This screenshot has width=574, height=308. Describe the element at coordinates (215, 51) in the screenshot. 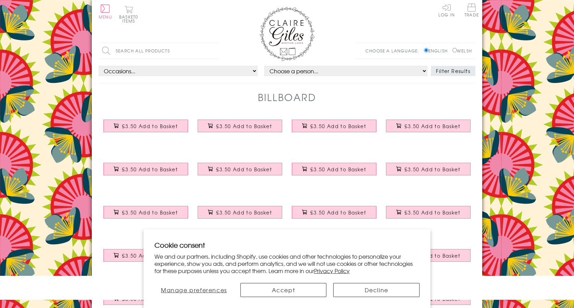

I see `input: Search` at that location.